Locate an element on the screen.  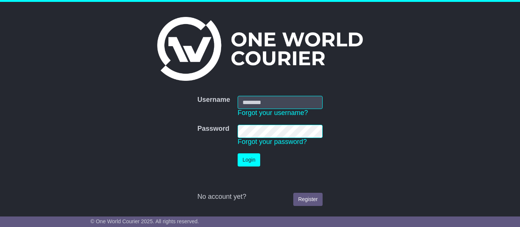
a: Forgot your username? is located at coordinates (273, 113).